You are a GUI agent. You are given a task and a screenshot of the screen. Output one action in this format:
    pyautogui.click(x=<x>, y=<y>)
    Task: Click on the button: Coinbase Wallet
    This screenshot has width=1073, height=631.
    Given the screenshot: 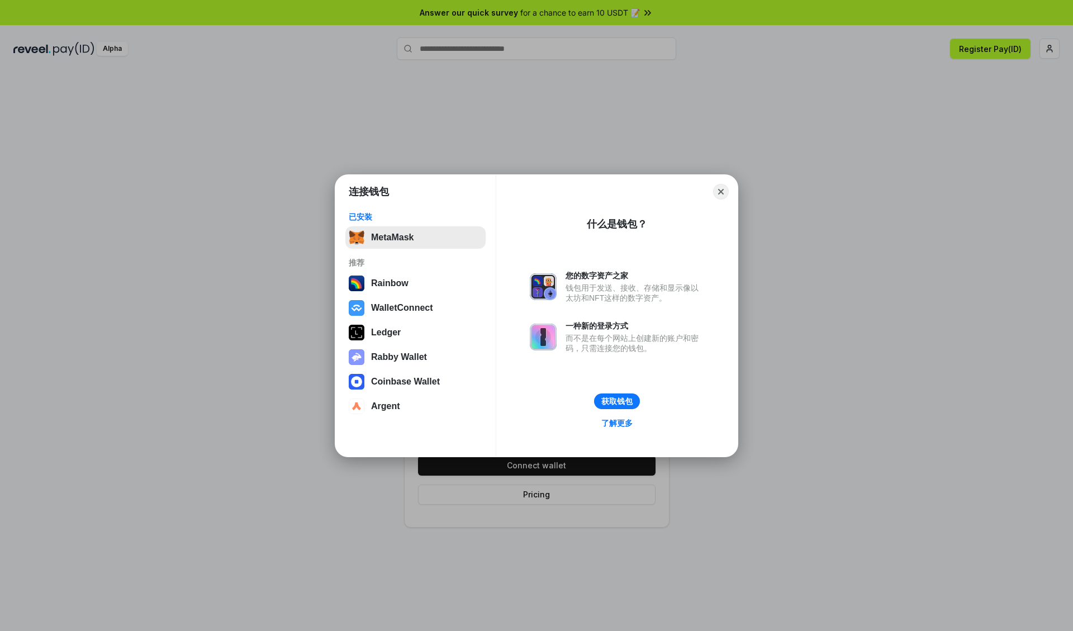 What is the action you would take?
    pyautogui.click(x=415, y=382)
    